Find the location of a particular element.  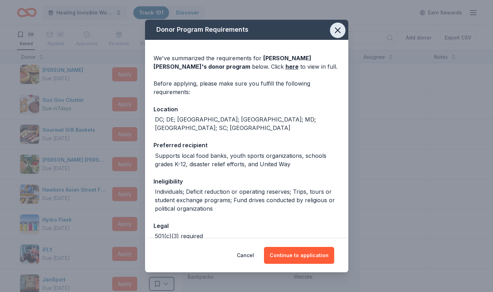

div: Preferred recipient is located at coordinates (247, 145).